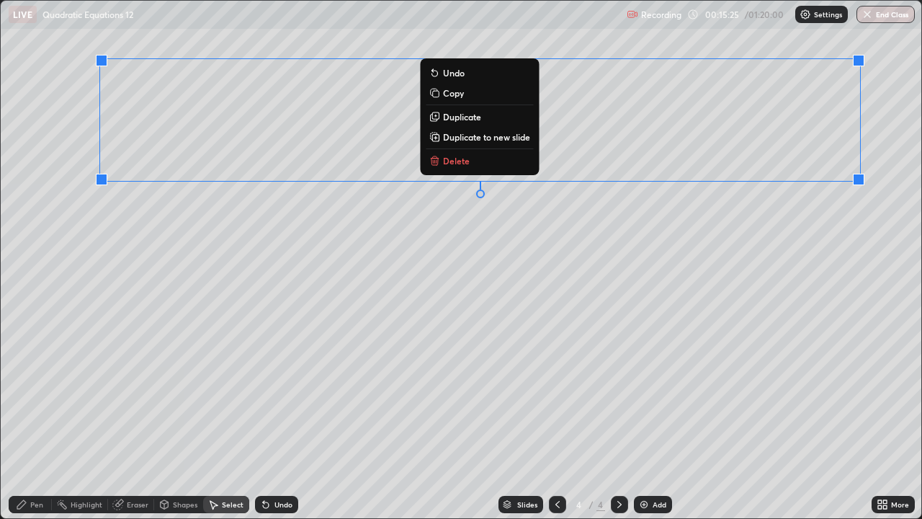 The width and height of the screenshot is (922, 519). I want to click on img: class-settings-icons, so click(806, 14).